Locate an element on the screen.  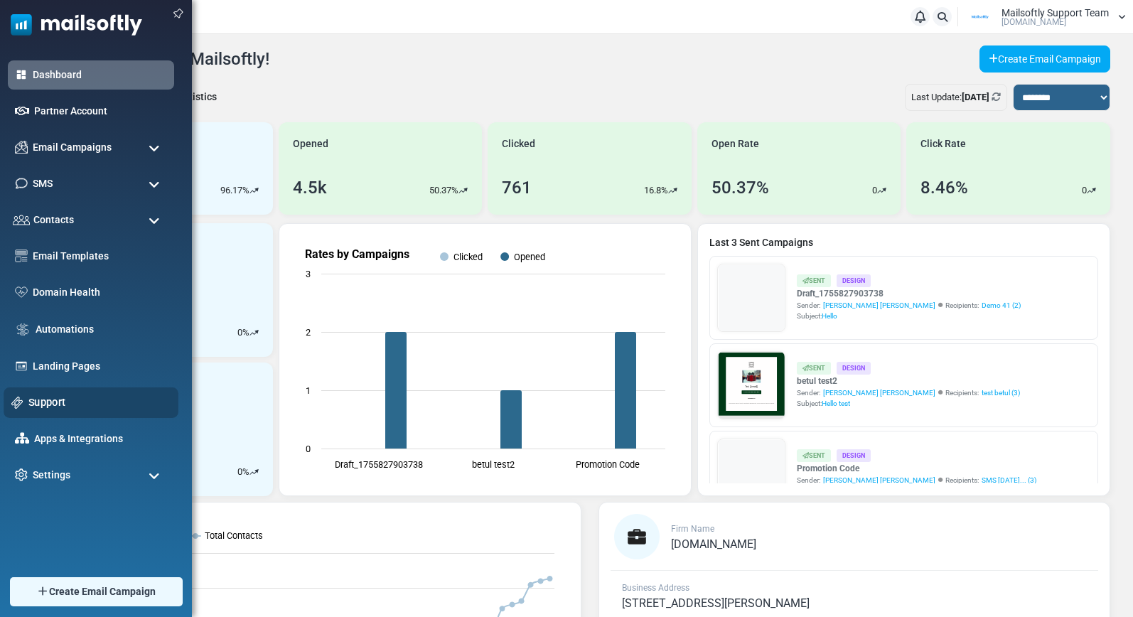
text: betul test2 is located at coordinates (493, 464).